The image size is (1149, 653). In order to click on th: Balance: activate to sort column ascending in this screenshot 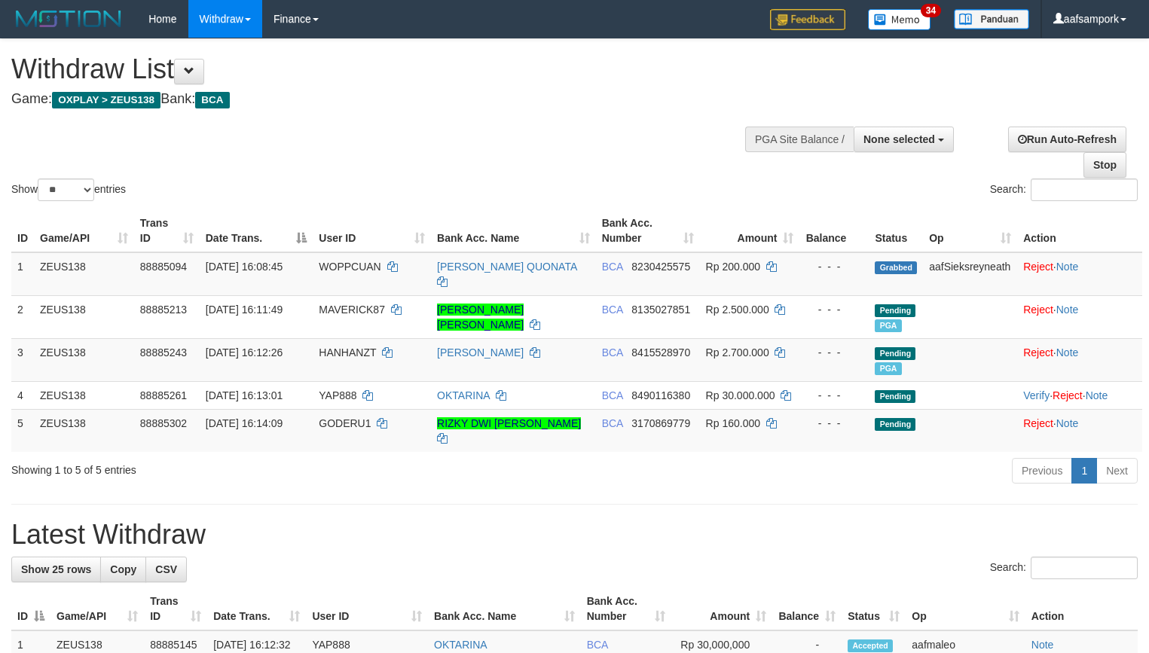, I will do `click(807, 609)`.